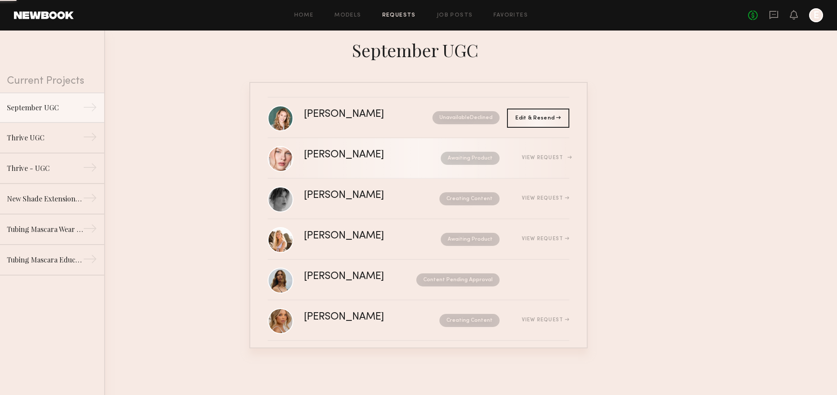  I want to click on a: Models, so click(347, 15).